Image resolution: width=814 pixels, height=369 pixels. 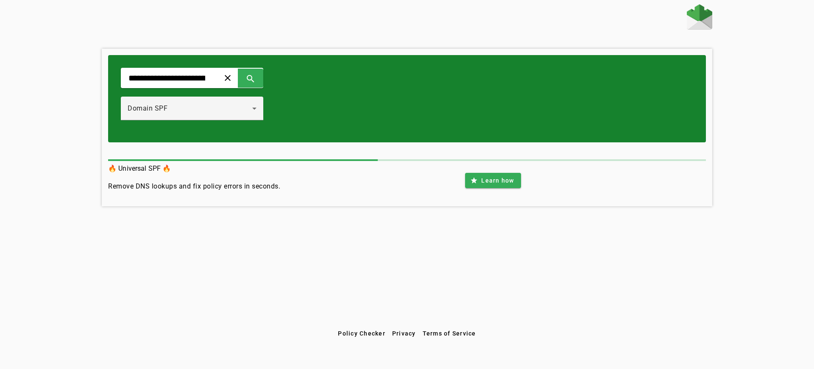 What do you see at coordinates (449, 334) in the screenshot?
I see `button: Terms of Service` at bounding box center [449, 334].